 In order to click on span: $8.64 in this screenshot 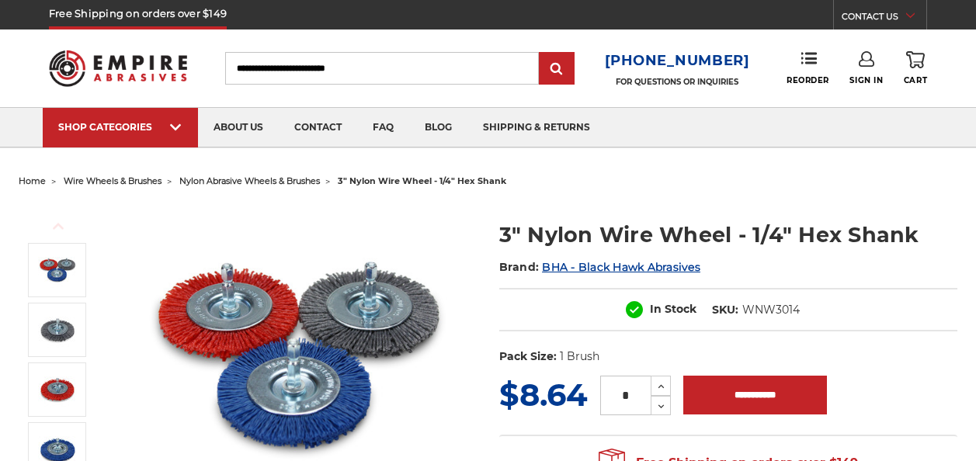, I will do `click(544, 395)`.